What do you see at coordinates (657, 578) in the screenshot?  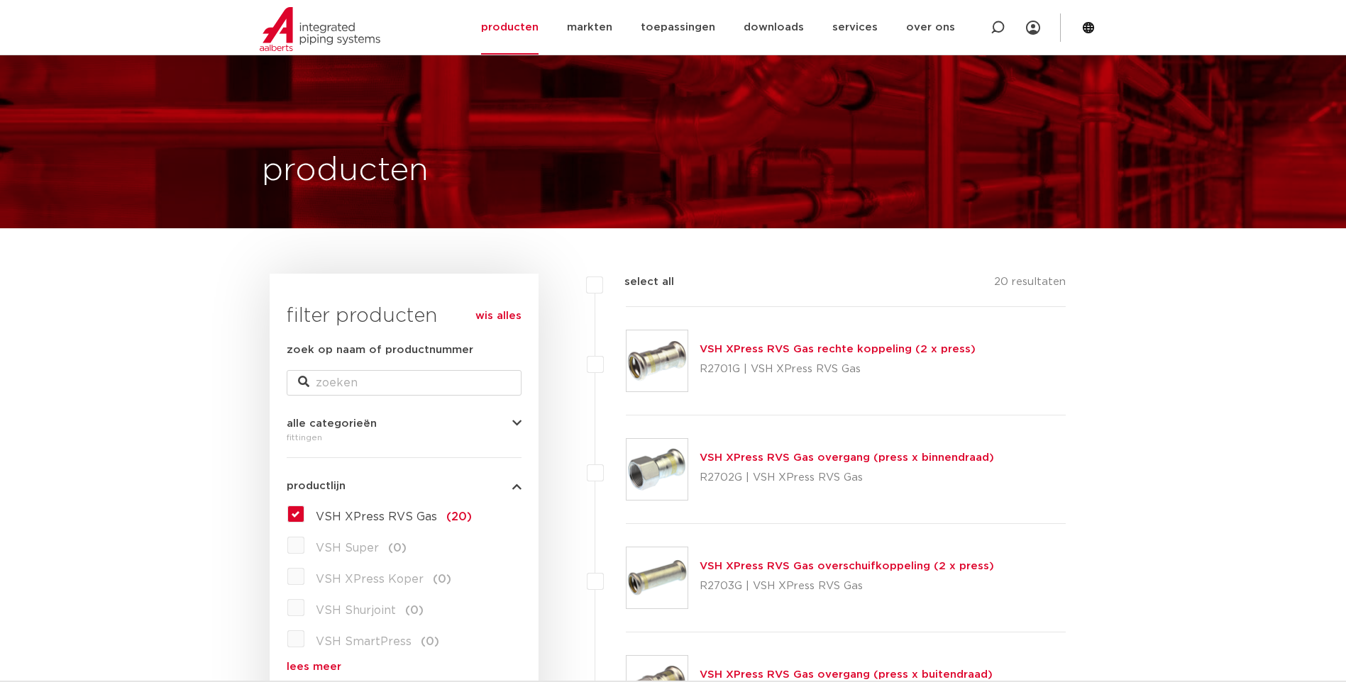 I see `img: Thumbnail for VSH XPress RVS Gas overschuifkoppeling (2 x press)` at bounding box center [657, 578].